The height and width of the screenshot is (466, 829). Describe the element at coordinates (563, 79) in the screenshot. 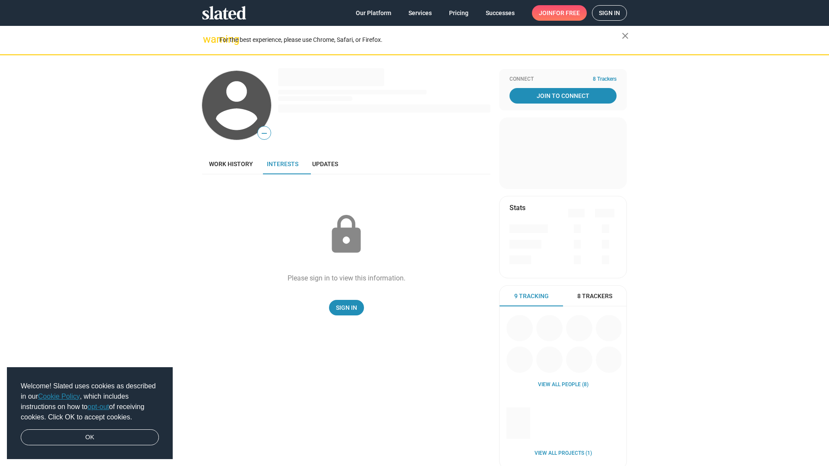

I see `div: Connect` at that location.